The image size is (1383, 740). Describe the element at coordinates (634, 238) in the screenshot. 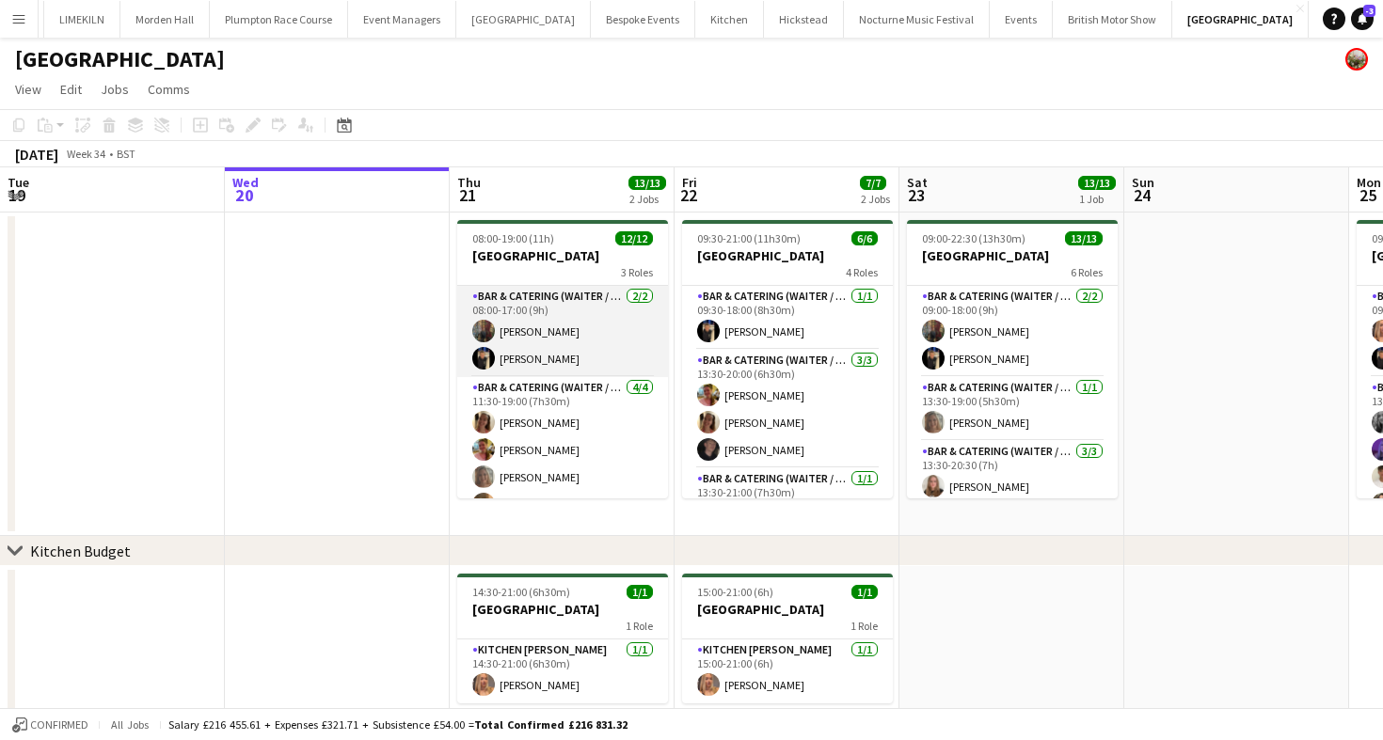

I see `span: 12/12` at that location.